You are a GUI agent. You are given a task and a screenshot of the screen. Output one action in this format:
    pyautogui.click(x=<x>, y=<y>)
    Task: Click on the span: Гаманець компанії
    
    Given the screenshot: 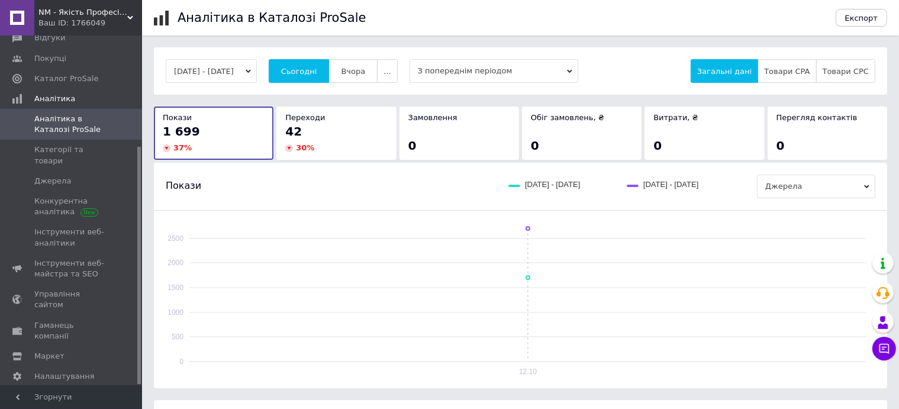 What is the action you would take?
    pyautogui.click(x=72, y=331)
    